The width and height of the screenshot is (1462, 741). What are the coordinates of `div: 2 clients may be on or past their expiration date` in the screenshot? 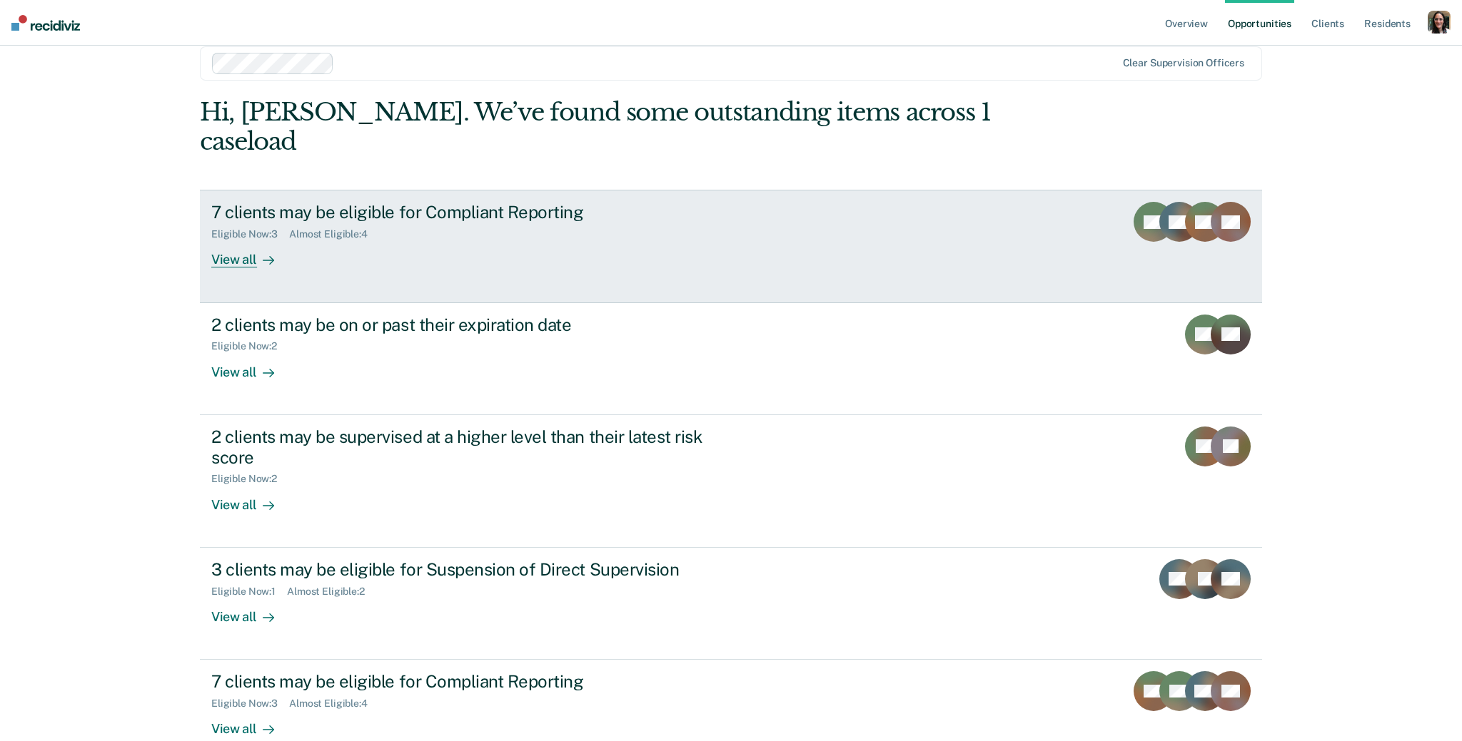 It's located at (462, 325).